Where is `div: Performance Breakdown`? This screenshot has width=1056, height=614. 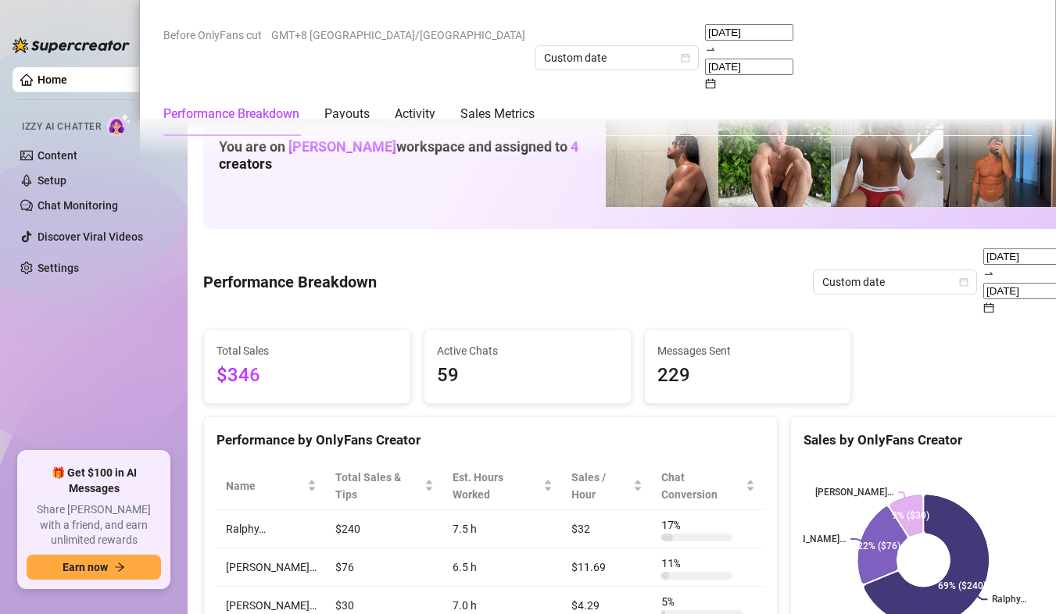 div: Performance Breakdown is located at coordinates (231, 114).